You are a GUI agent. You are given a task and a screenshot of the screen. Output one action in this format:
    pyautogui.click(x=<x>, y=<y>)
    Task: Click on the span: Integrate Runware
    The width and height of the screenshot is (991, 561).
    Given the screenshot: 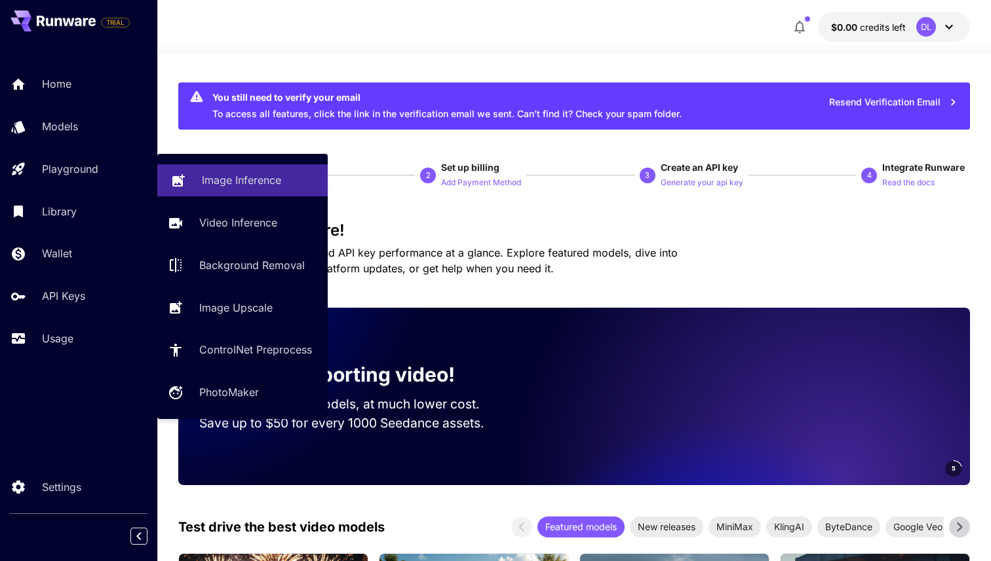 What is the action you would take?
    pyautogui.click(x=923, y=167)
    